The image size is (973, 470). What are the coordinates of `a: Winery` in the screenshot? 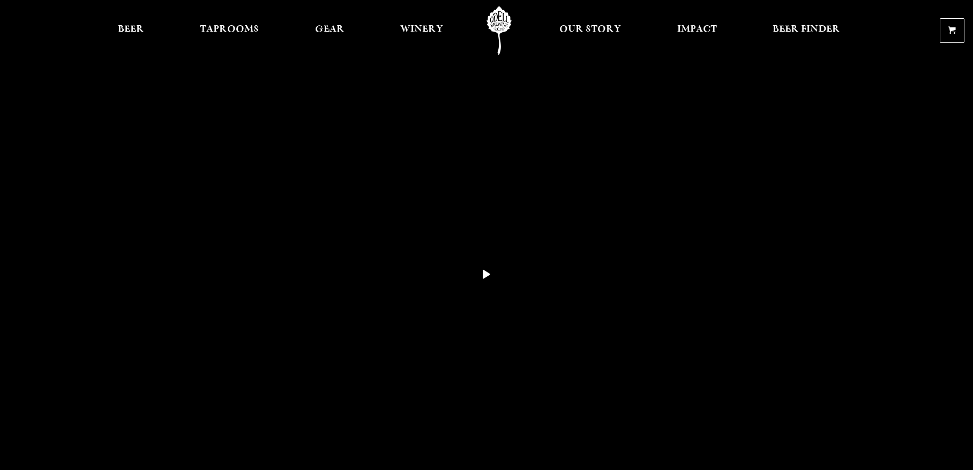 It's located at (422, 31).